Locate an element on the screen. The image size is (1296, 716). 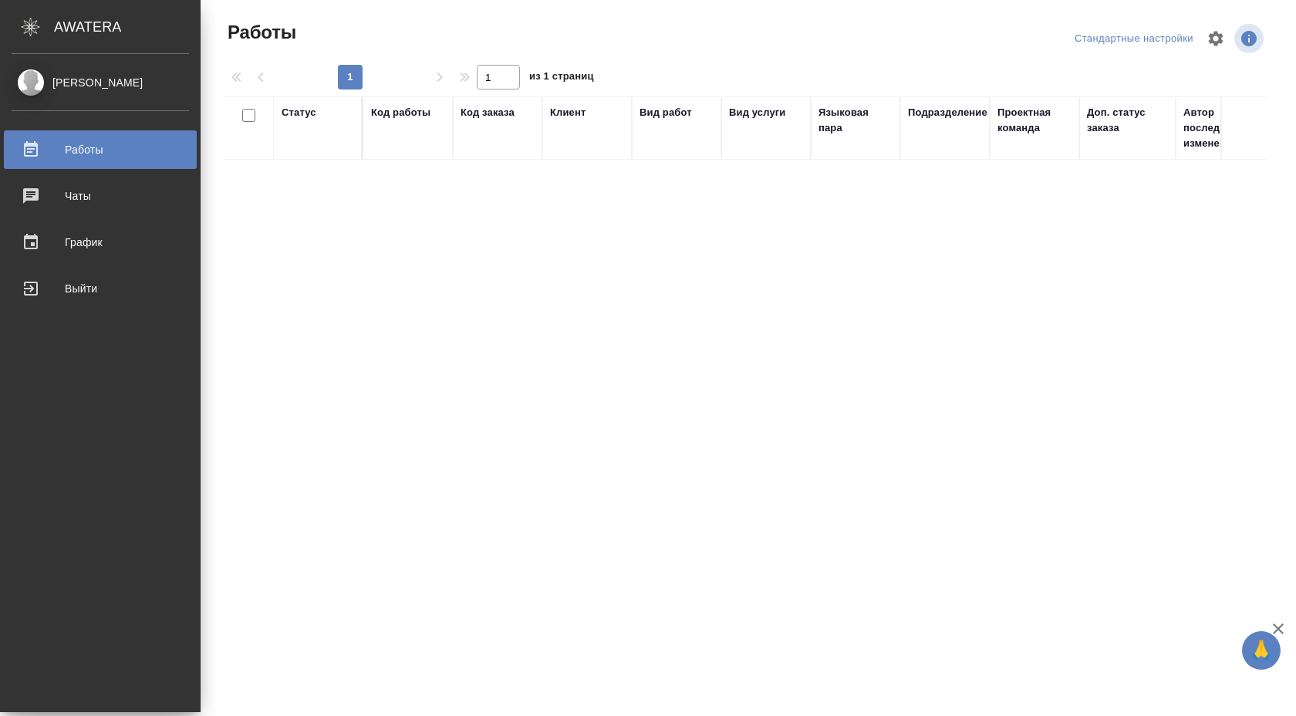
div: Работы is located at coordinates (100, 150).